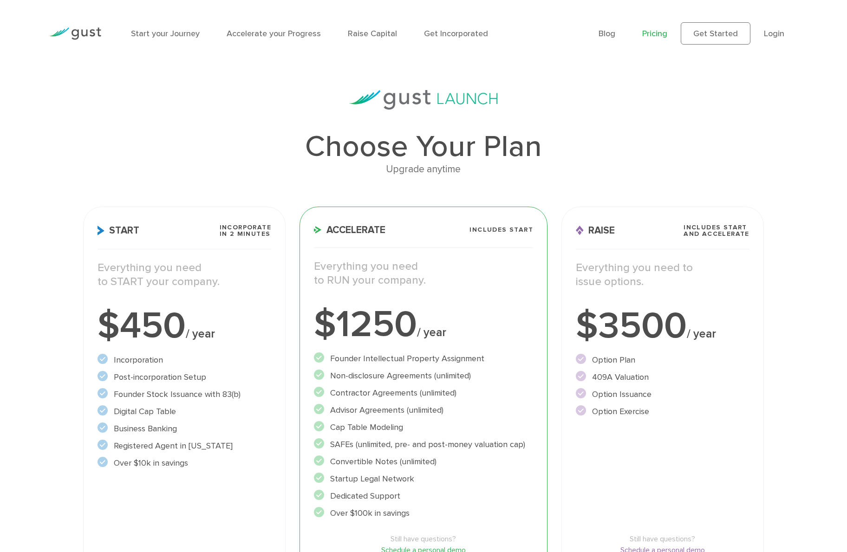  I want to click on li: Startup Legal Network, so click(424, 479).